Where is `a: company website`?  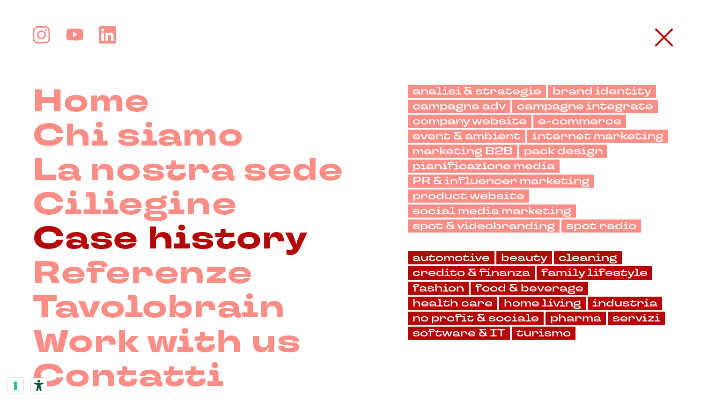 a: company website is located at coordinates (470, 121).